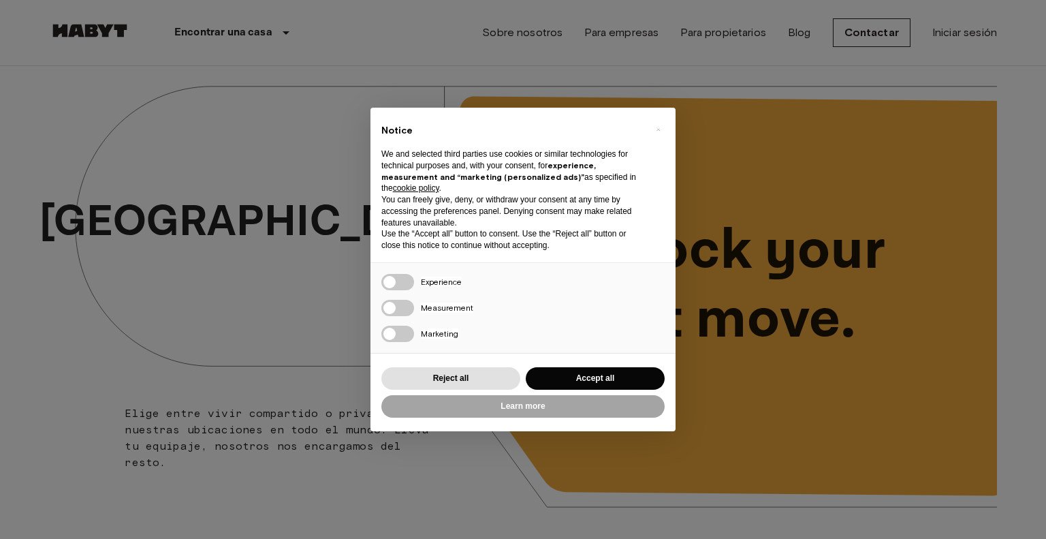 The image size is (1046, 539). Describe the element at coordinates (416, 188) in the screenshot. I see `a: cookie policy` at that location.